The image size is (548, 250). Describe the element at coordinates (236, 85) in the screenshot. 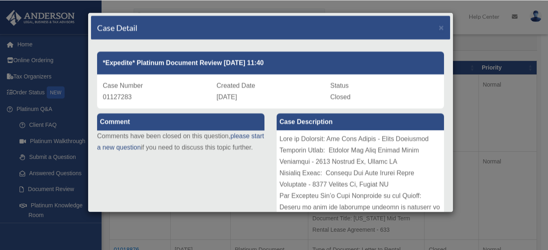

I see `span: Created Date` at that location.